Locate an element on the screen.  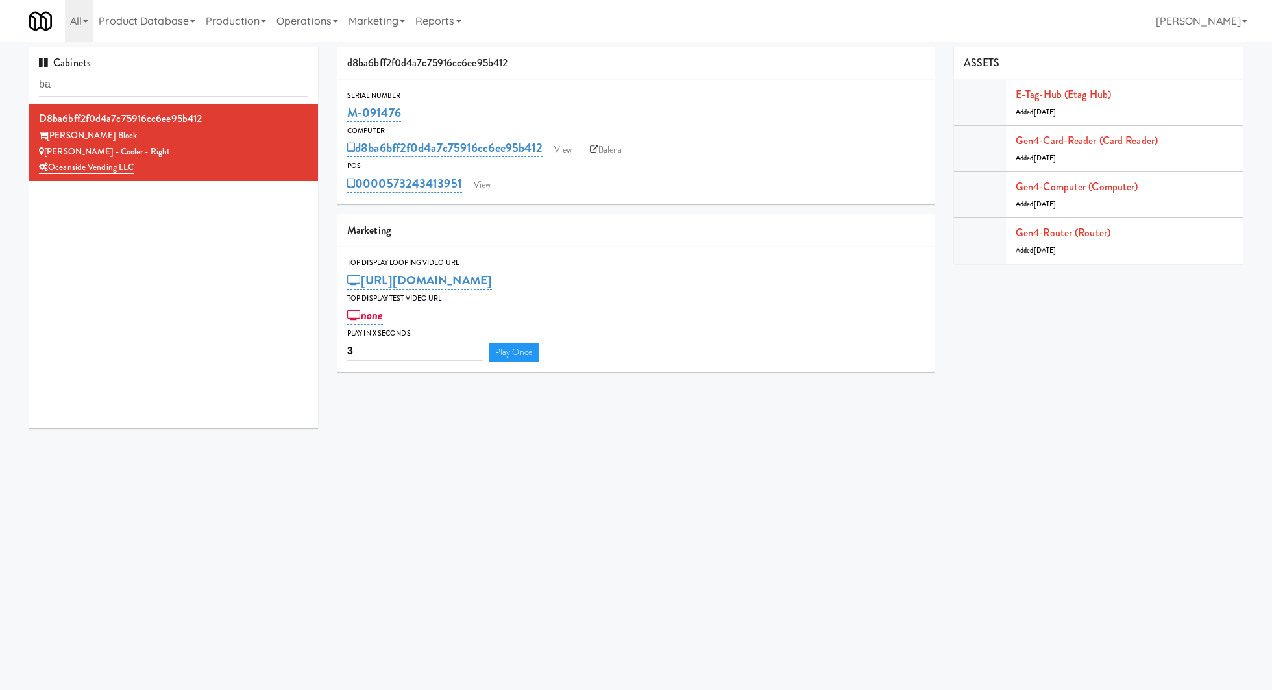
span: Marketing is located at coordinates (369, 230).